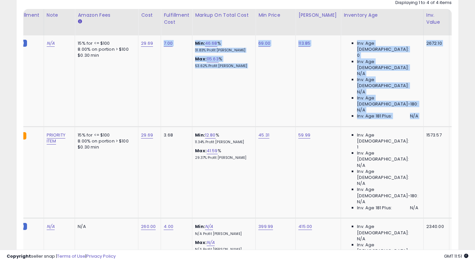  Describe the element at coordinates (304, 135) in the screenshot. I see `a: 59.99` at that location.